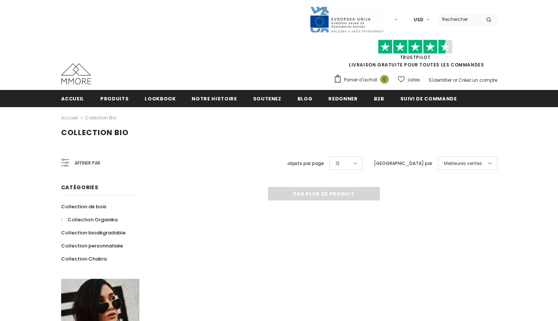  What do you see at coordinates (305, 98) in the screenshot?
I see `span: Blog` at bounding box center [305, 98].